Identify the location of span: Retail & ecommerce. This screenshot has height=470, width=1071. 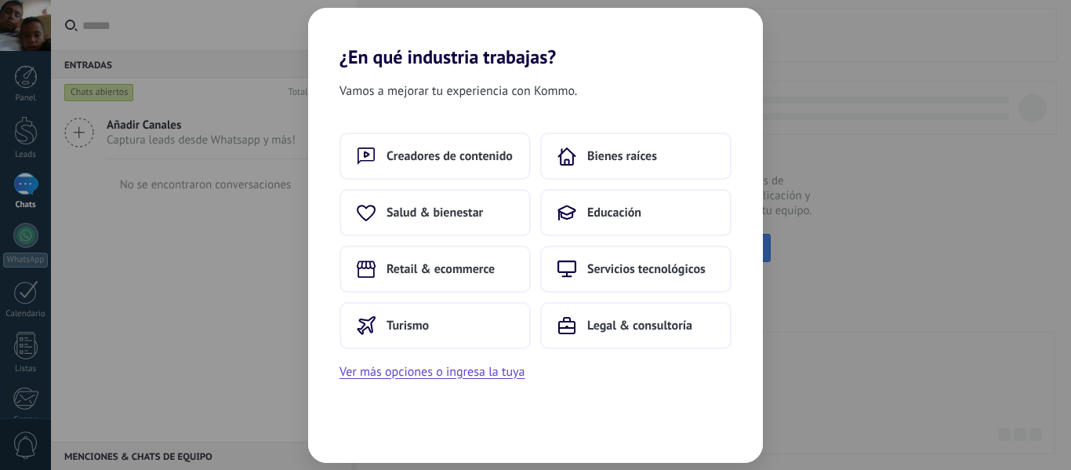
(441, 269).